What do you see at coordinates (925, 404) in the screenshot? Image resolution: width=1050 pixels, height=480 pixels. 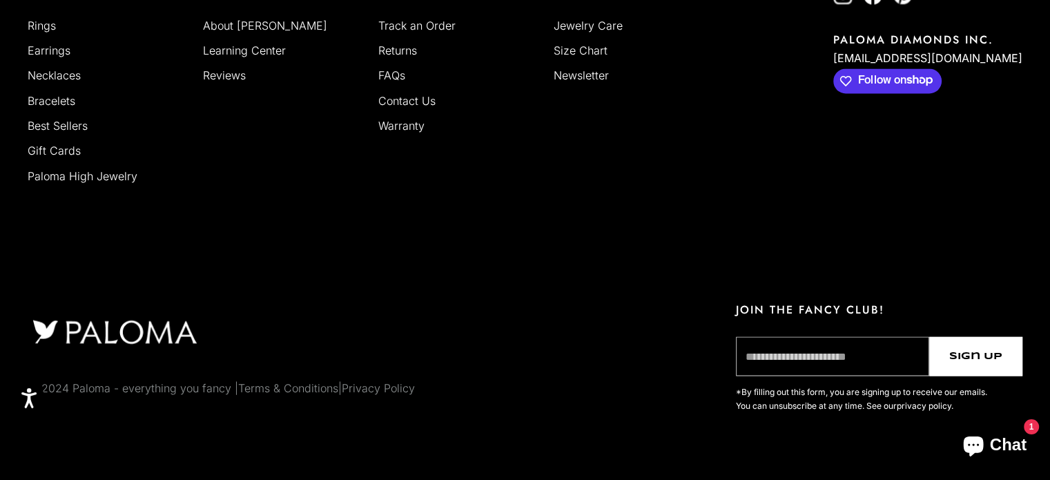 I see `a: privacy policy.` at bounding box center [925, 404].